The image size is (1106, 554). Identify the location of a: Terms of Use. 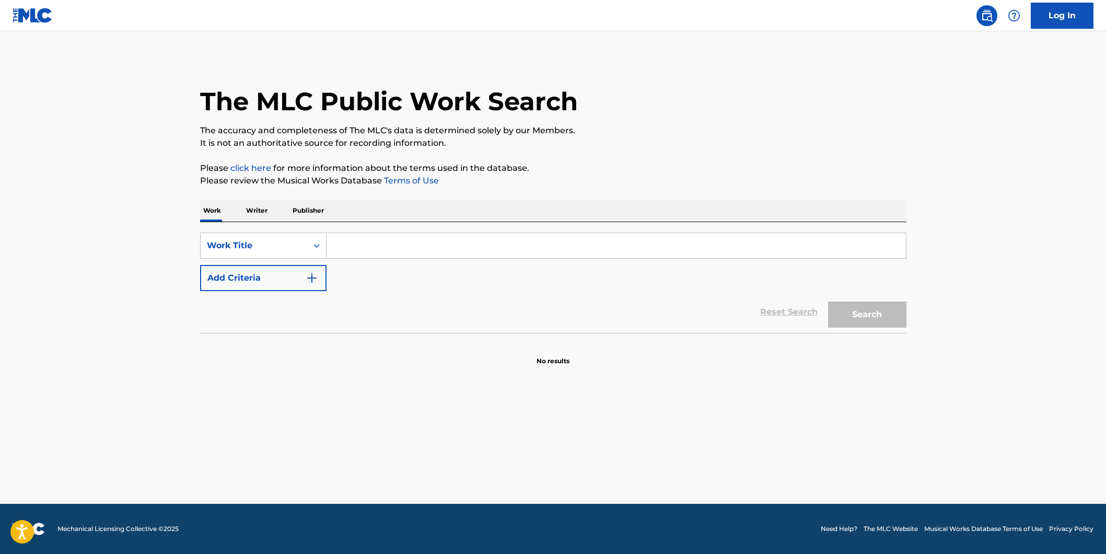
(410, 180).